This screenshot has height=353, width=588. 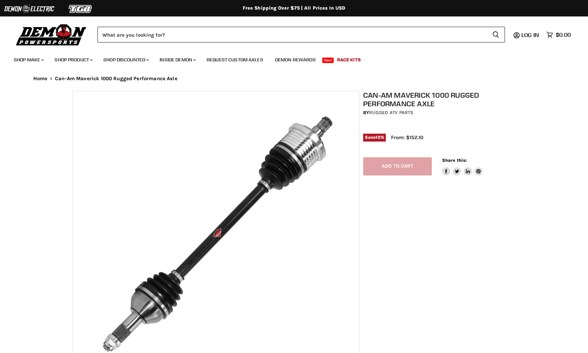 What do you see at coordinates (295, 60) in the screenshot?
I see `a: Demon Rewards` at bounding box center [295, 60].